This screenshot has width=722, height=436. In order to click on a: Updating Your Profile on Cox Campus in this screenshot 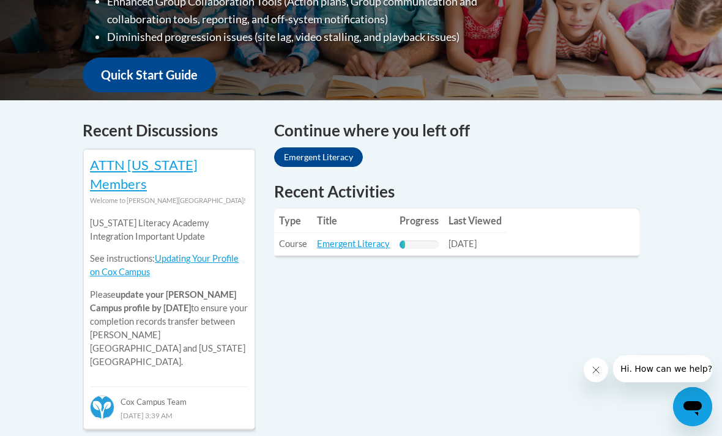, I will do `click(164, 265)`.